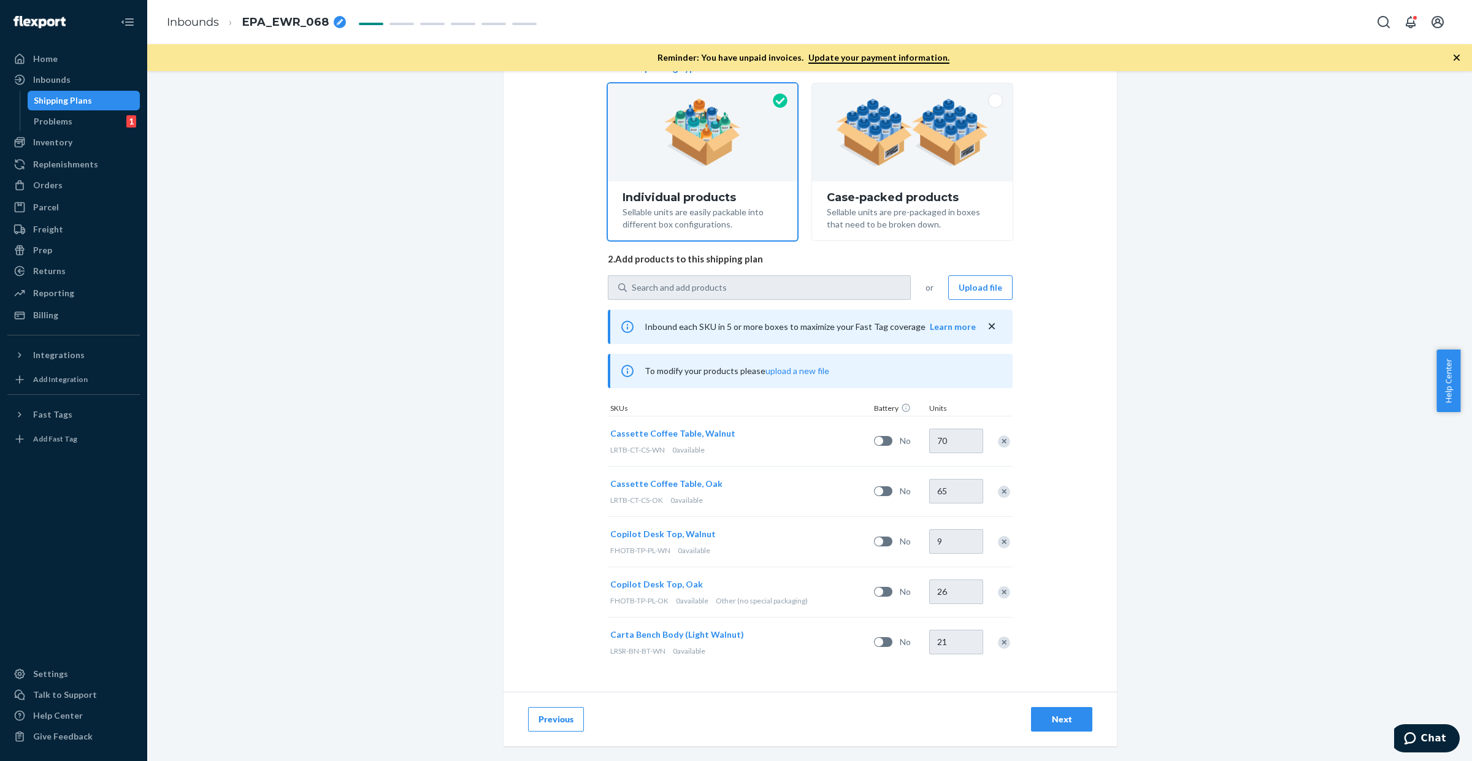 The width and height of the screenshot is (1472, 761). I want to click on div: Next, so click(1062, 719).